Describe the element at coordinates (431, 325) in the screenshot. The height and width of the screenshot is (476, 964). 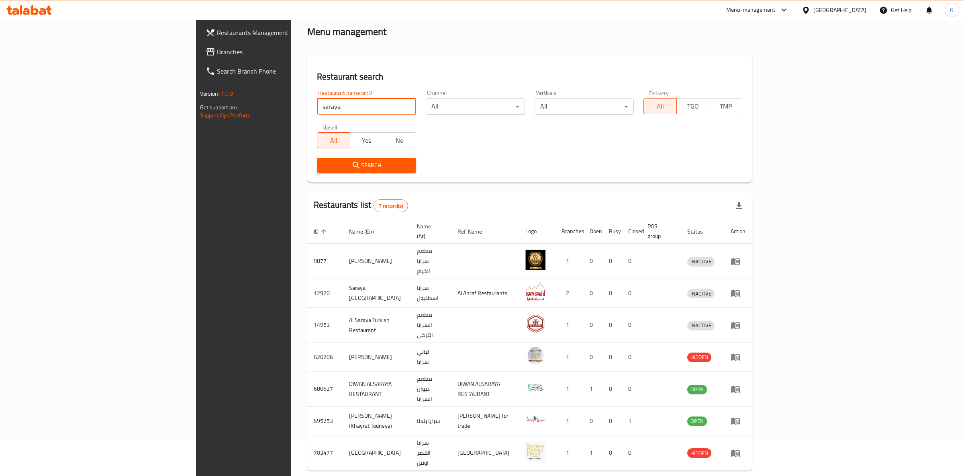
I see `td: مطعم السرايا التركي` at that location.